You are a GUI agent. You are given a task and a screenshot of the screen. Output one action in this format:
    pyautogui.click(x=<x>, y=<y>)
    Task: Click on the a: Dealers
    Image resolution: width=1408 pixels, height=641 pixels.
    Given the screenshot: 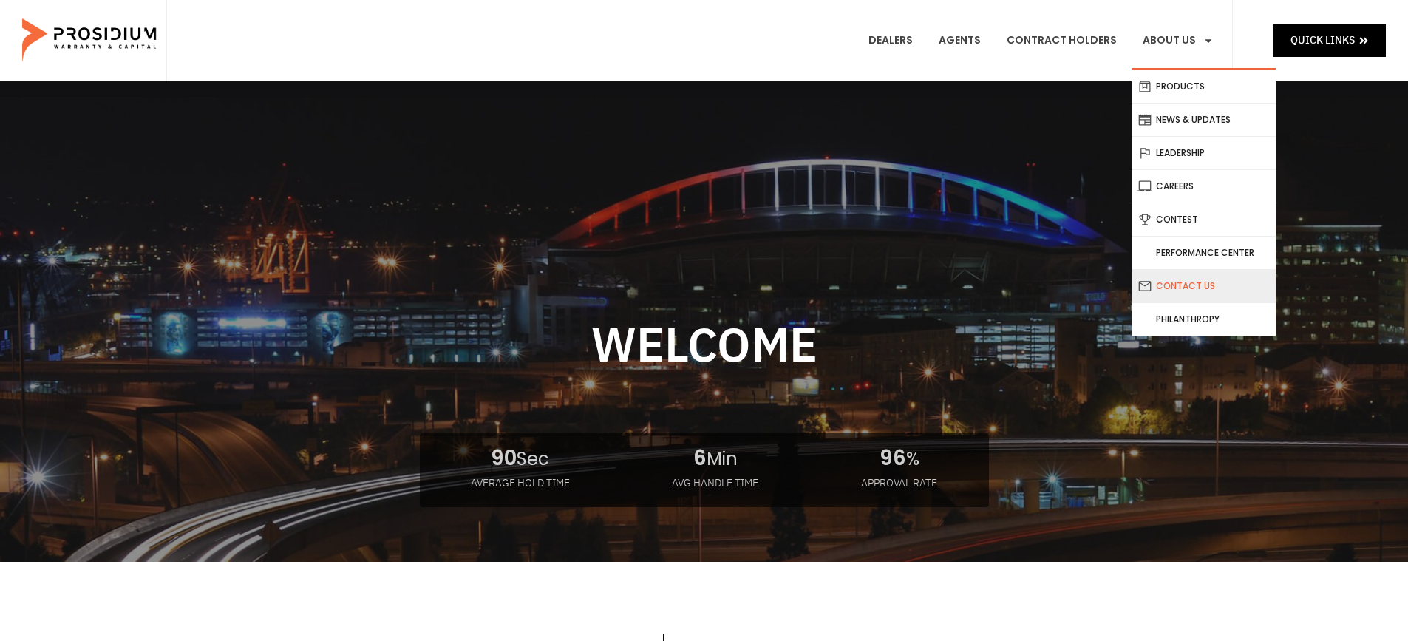 What is the action you would take?
    pyautogui.click(x=891, y=41)
    